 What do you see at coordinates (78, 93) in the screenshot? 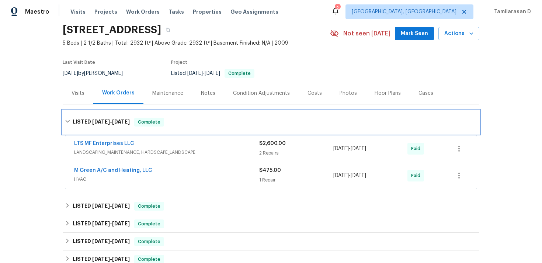
I see `div: Visits` at bounding box center [78, 93].